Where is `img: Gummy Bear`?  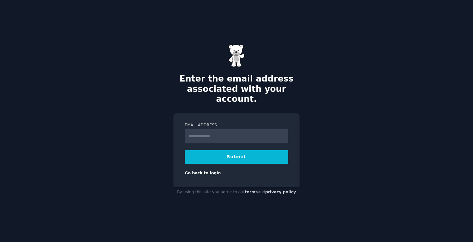
img: Gummy Bear is located at coordinates (237, 56).